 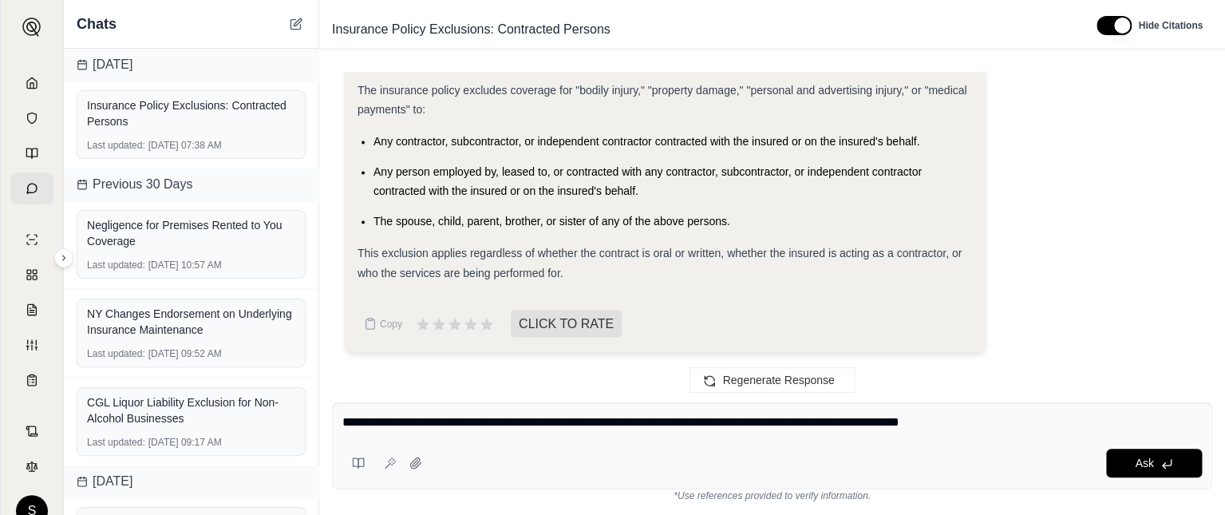 I want to click on span: Regenerate Response, so click(x=778, y=380).